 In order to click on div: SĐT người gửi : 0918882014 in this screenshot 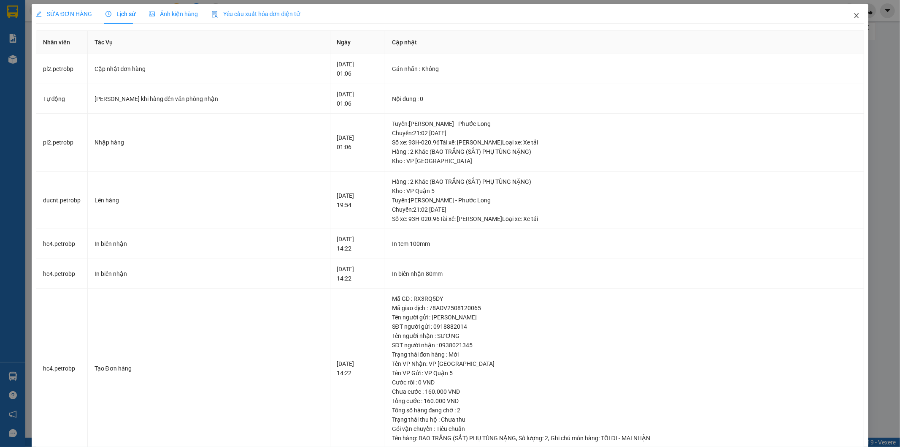, I will do `click(625, 326)`.